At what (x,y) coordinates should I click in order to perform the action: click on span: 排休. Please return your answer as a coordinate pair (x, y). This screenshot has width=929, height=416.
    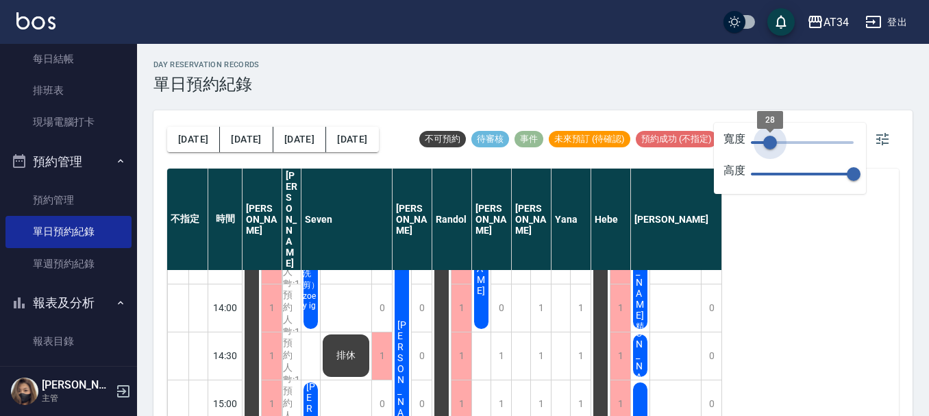
    Looking at the image, I should click on (346, 356).